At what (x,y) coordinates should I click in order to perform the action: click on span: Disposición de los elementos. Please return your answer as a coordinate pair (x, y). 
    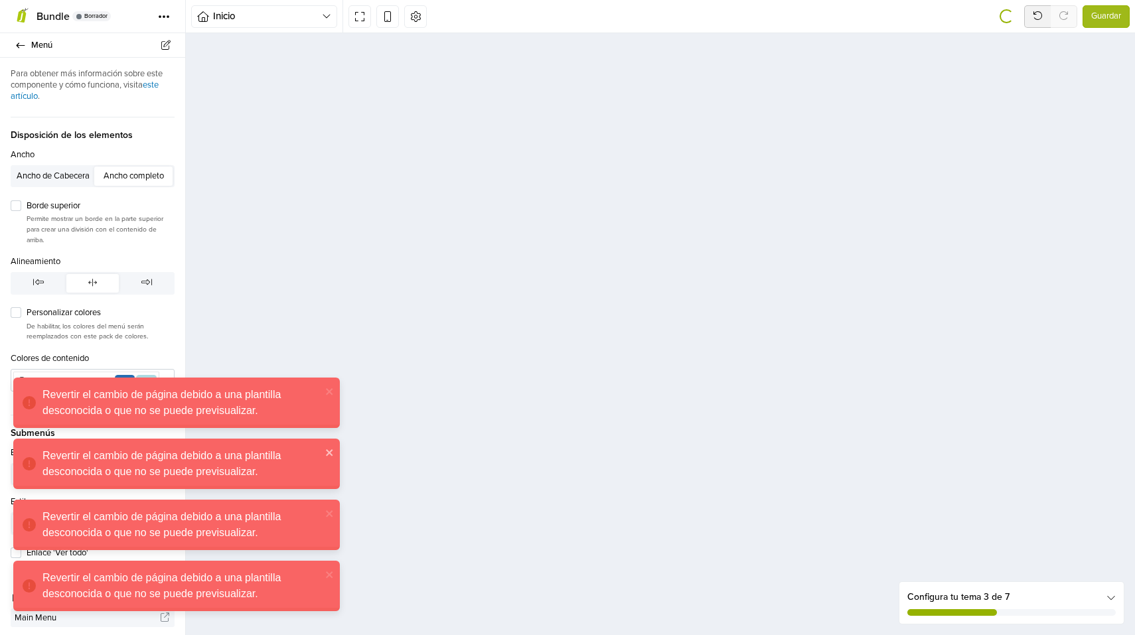
    Looking at the image, I should click on (92, 129).